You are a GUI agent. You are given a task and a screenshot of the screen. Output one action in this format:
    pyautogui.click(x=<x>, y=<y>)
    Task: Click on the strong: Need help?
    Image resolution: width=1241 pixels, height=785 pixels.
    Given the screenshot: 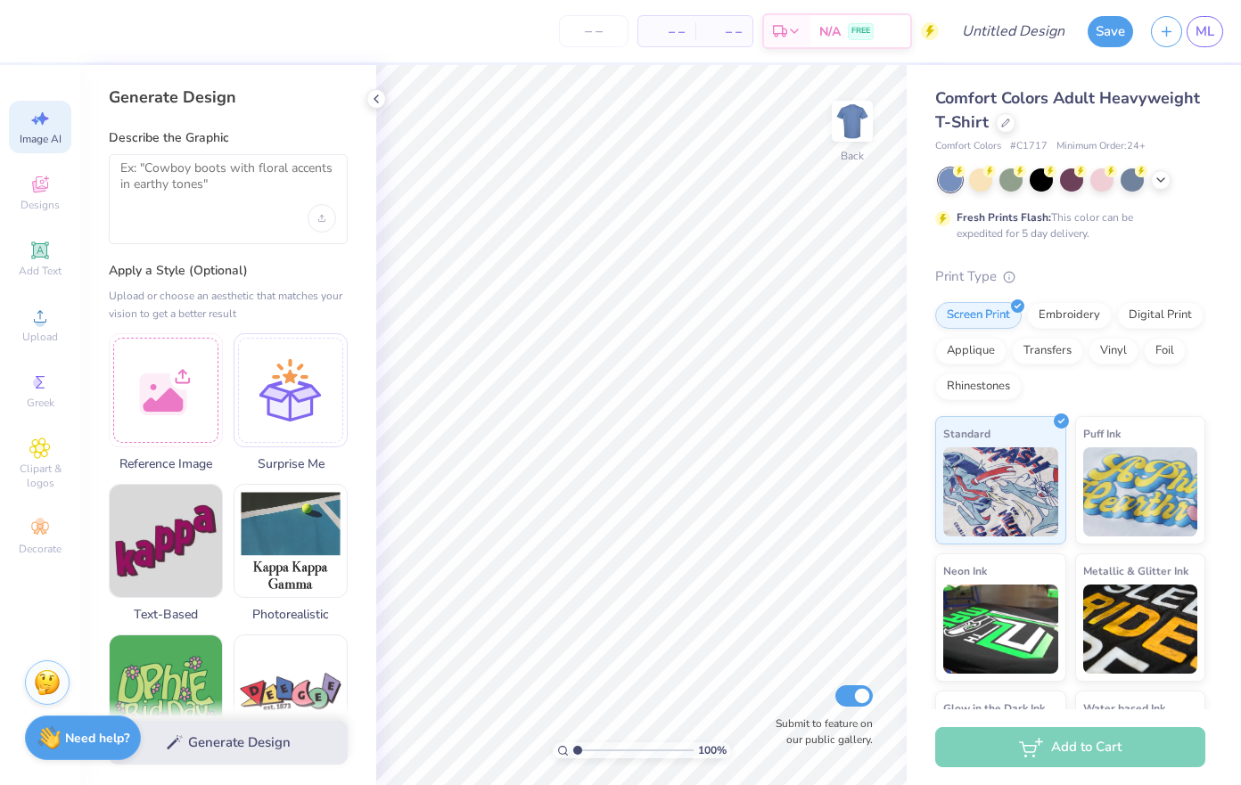 What is the action you would take?
    pyautogui.click(x=97, y=738)
    